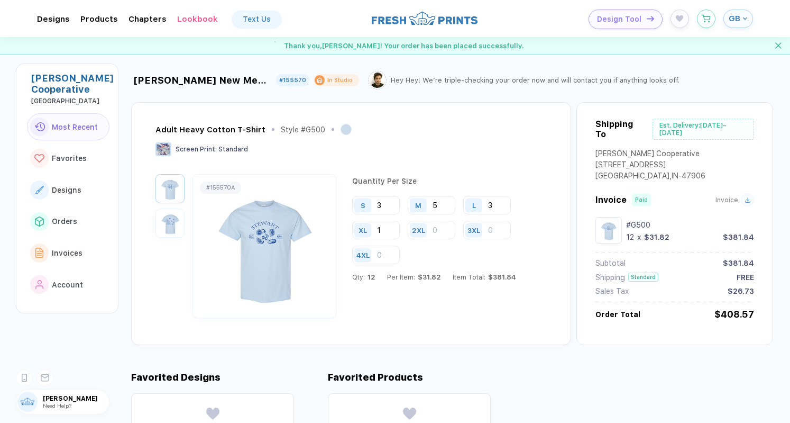 The height and width of the screenshot is (423, 790). Describe the element at coordinates (620, 129) in the screenshot. I see `div: Shipping To` at that location.